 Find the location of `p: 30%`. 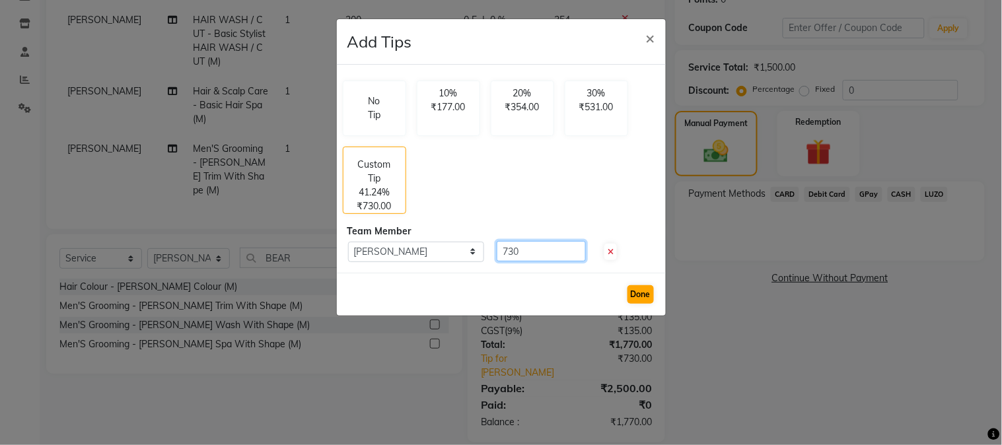

p: 30% is located at coordinates (596, 93).